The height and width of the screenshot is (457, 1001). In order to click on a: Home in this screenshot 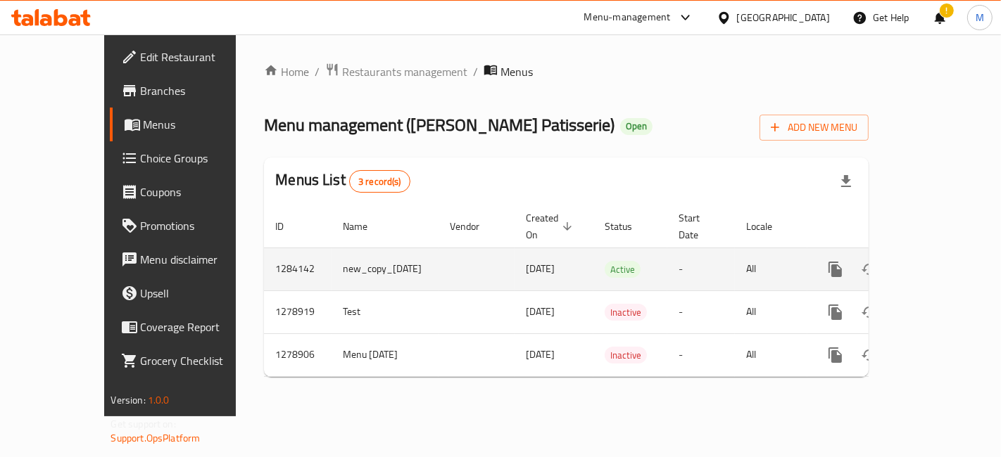, I will do `click(286, 72)`.